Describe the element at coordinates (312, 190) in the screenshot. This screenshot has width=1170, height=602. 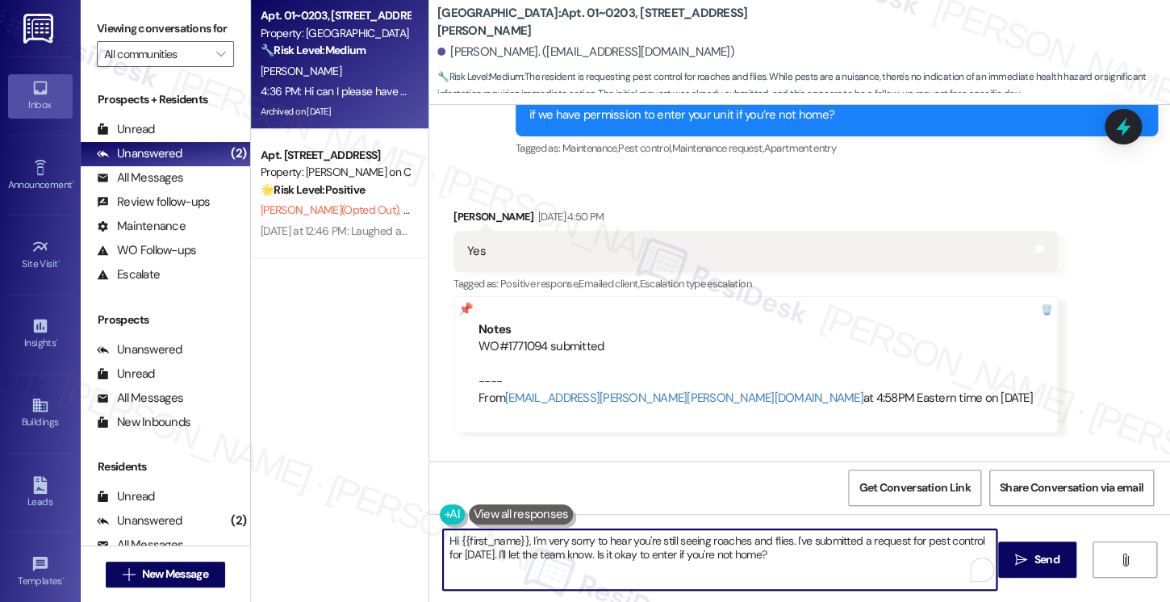
I see `strong: 🌟 Risk Level: Positive` at that location.